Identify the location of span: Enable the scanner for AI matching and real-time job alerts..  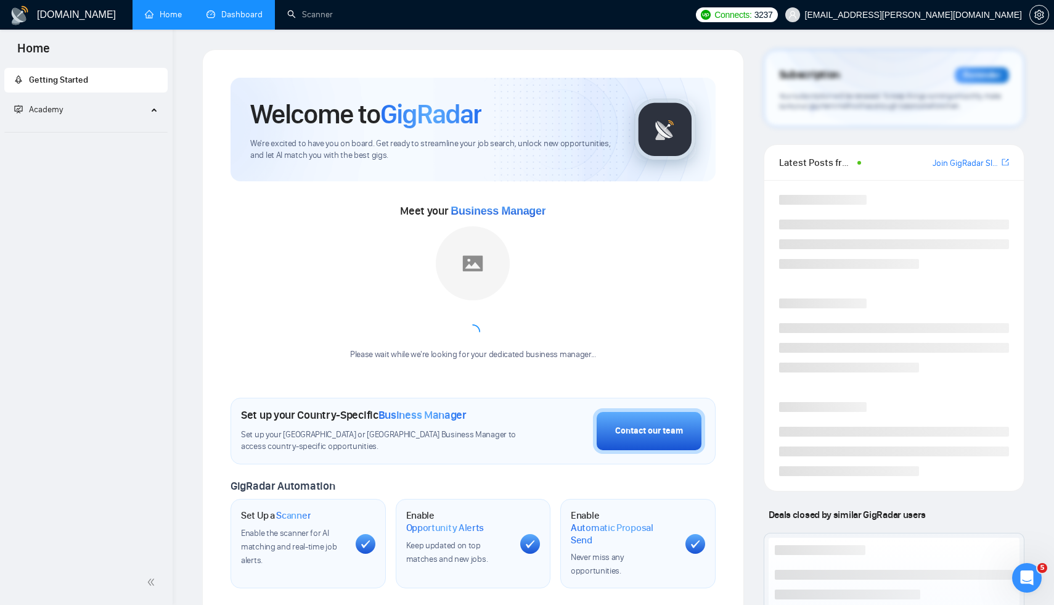
(288, 546).